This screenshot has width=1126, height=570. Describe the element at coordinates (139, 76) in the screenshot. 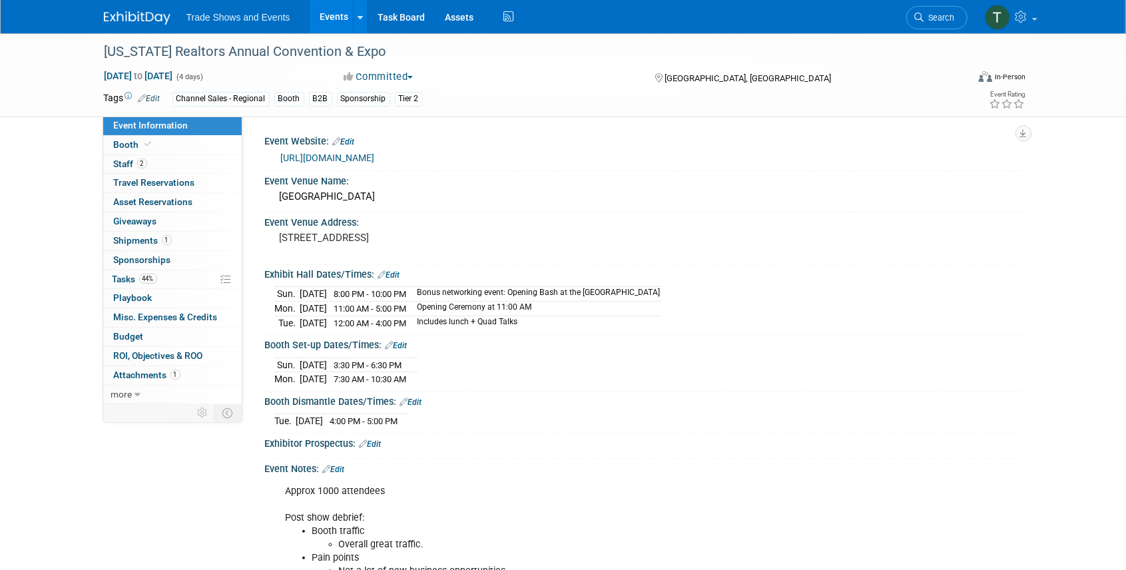

I see `span: to` at that location.